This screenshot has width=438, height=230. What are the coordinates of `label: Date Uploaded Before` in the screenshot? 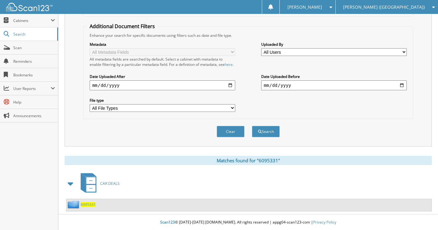 It's located at (334, 76).